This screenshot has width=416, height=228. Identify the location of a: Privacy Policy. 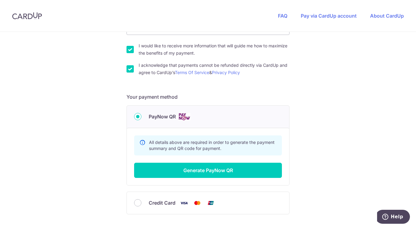
(226, 72).